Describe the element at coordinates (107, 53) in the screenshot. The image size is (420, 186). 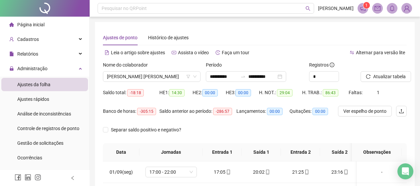
I see `span: file-text` at that location.